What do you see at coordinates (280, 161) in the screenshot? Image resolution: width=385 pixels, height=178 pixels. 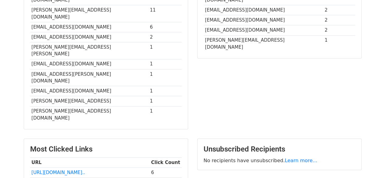 I see `p: No recipients have unsubscribed.` at bounding box center [280, 161].